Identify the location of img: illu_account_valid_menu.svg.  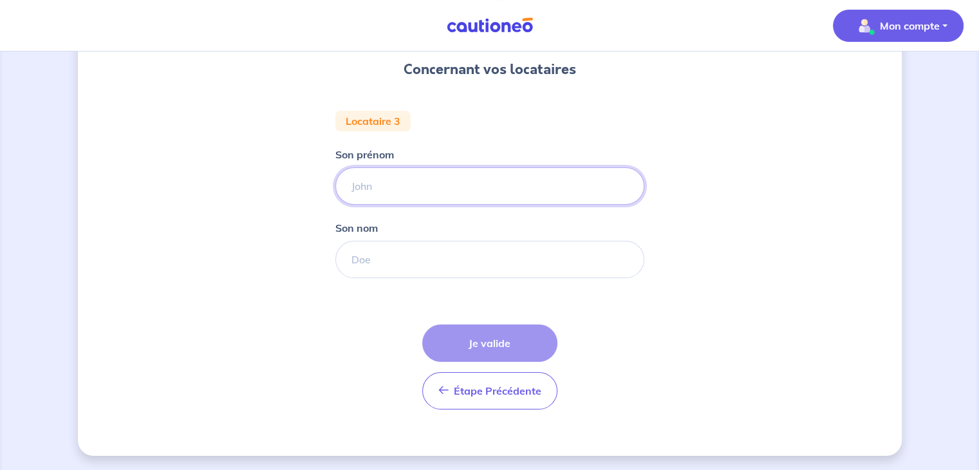
(864, 26).